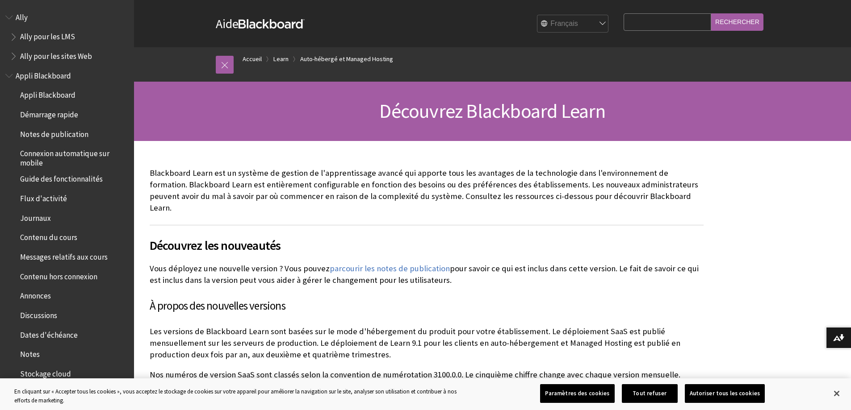 The width and height of the screenshot is (851, 410). What do you see at coordinates (38, 314) in the screenshot?
I see `span: Discussions` at bounding box center [38, 314].